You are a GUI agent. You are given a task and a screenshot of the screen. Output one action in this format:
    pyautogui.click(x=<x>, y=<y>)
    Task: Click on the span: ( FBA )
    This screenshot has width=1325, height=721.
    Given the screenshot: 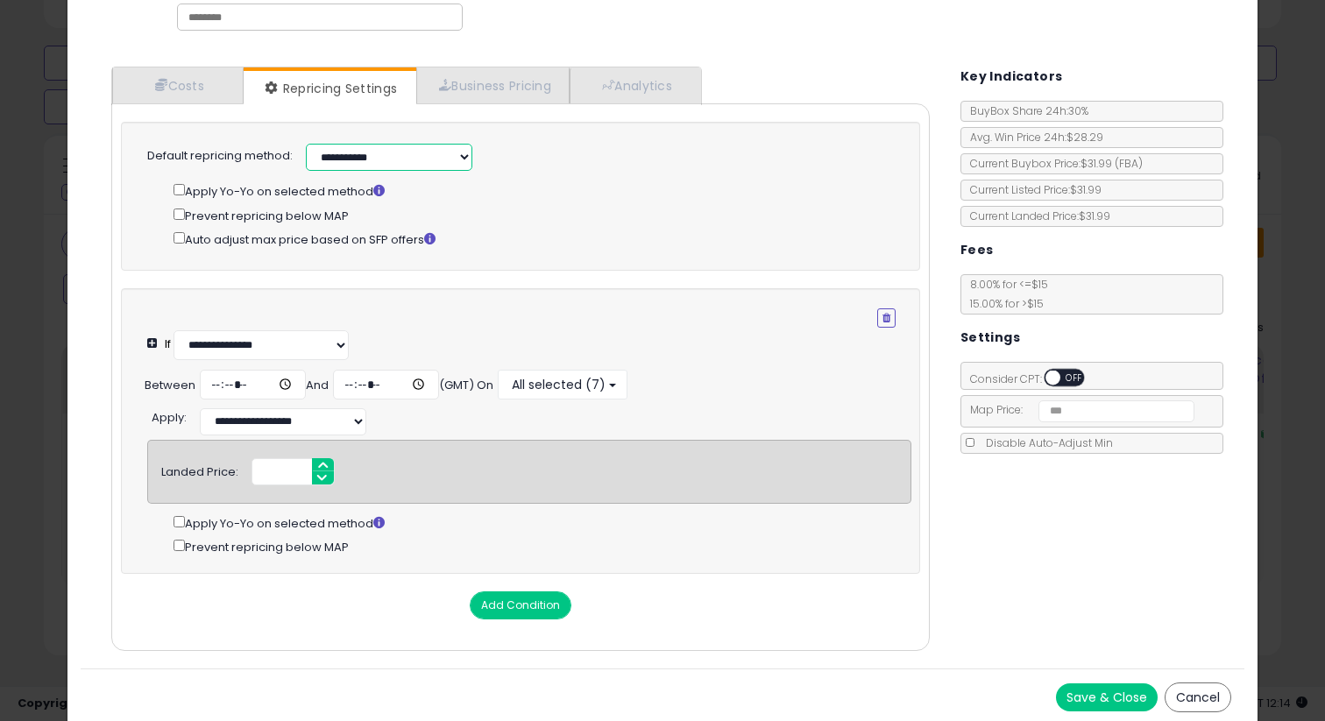 What is the action you would take?
    pyautogui.click(x=1129, y=163)
    